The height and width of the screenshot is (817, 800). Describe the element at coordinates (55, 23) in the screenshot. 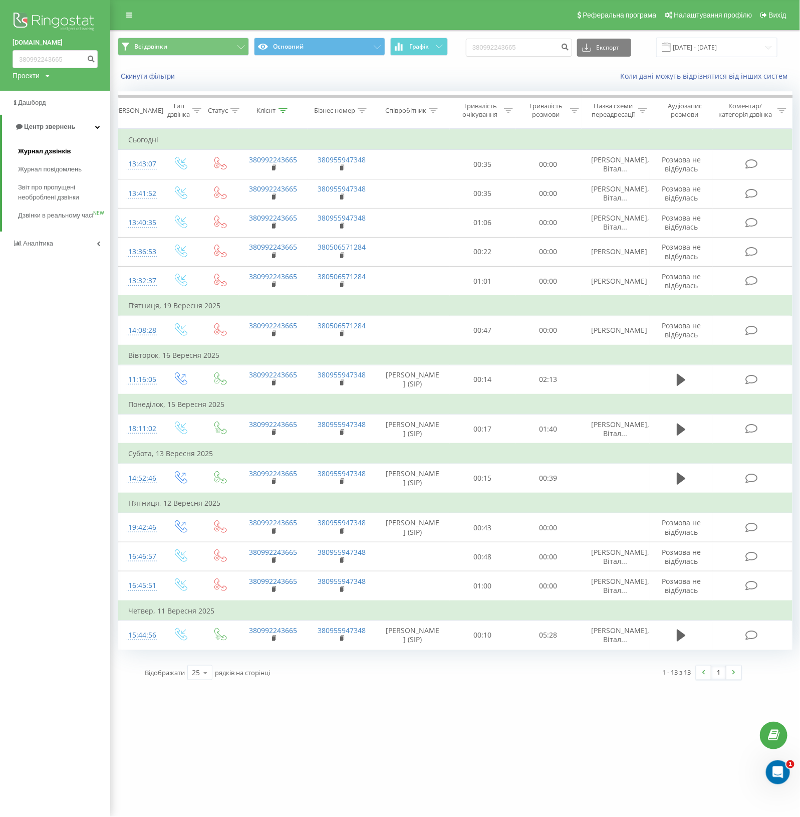

I see `img: Ringostat logo` at that location.